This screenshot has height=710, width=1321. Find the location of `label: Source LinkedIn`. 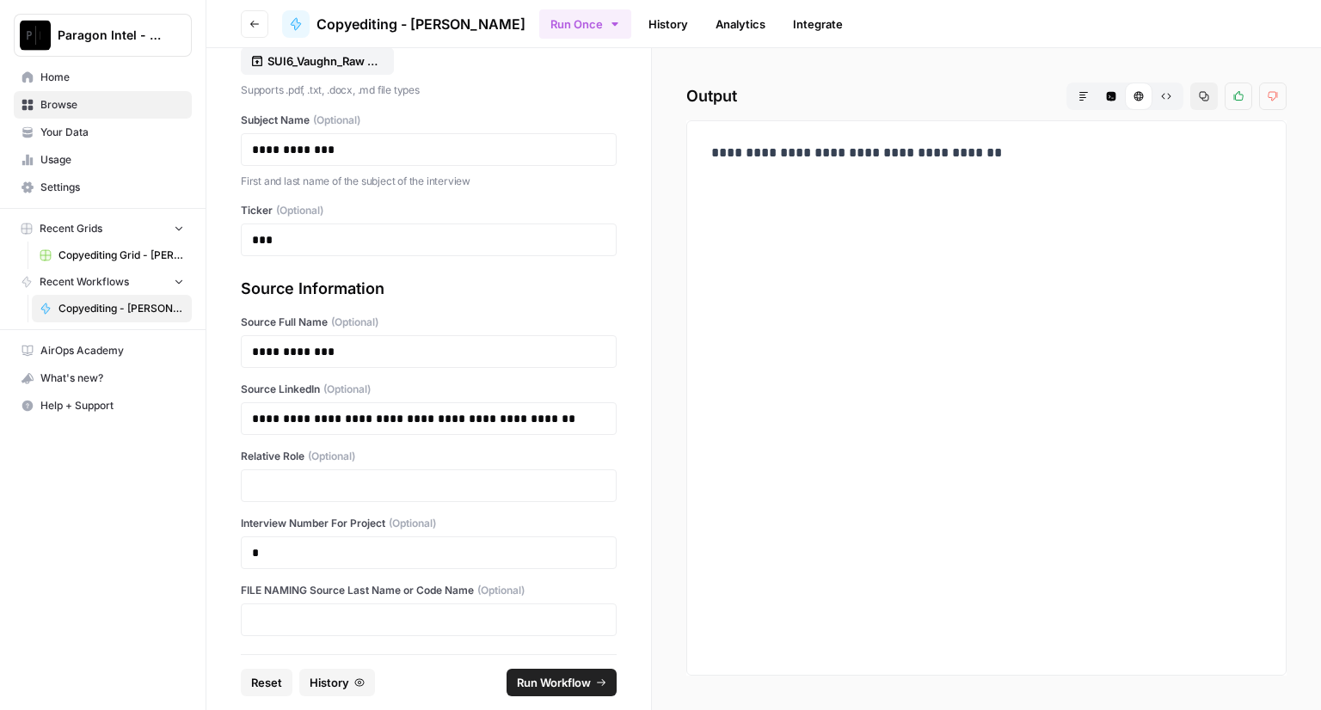

label: Source LinkedIn is located at coordinates (428, 390).